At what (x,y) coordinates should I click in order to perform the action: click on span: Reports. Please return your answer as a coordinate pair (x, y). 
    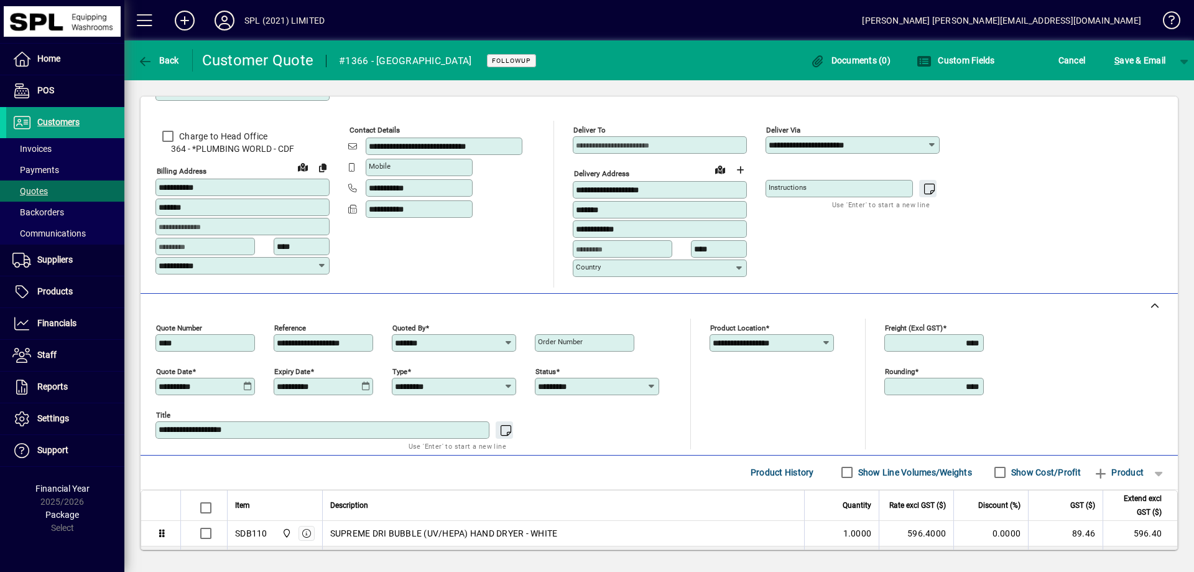
    Looking at the image, I should click on (52, 386).